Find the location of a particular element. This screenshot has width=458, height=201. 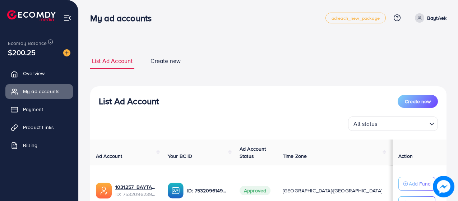

h3: My ad accounts is located at coordinates (124, 18).